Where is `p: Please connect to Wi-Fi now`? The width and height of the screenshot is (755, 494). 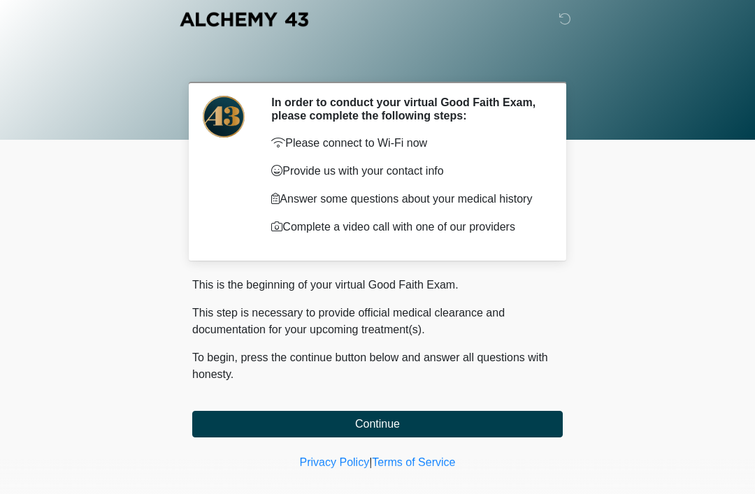
p: Please connect to Wi-Fi now is located at coordinates (406, 143).